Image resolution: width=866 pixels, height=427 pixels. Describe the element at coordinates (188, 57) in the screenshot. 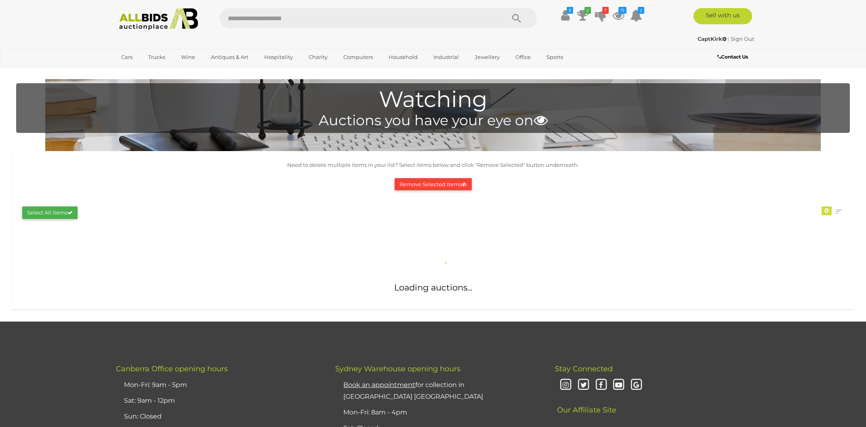

I see `a: Wine` at that location.